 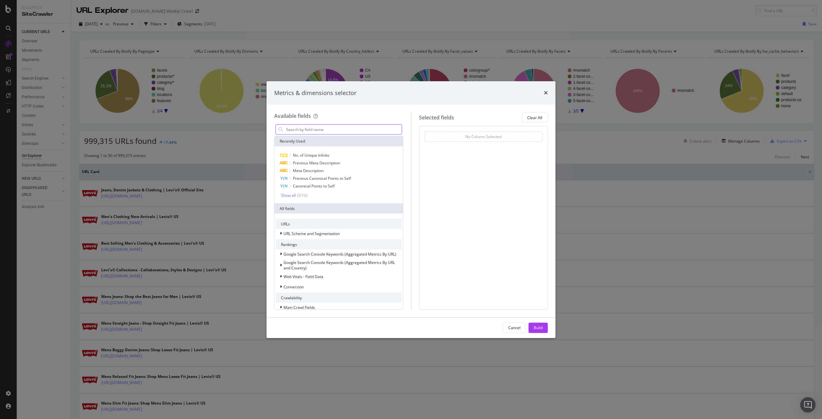 What do you see at coordinates (293, 287) in the screenshot?
I see `span: Conversion` at bounding box center [293, 287].